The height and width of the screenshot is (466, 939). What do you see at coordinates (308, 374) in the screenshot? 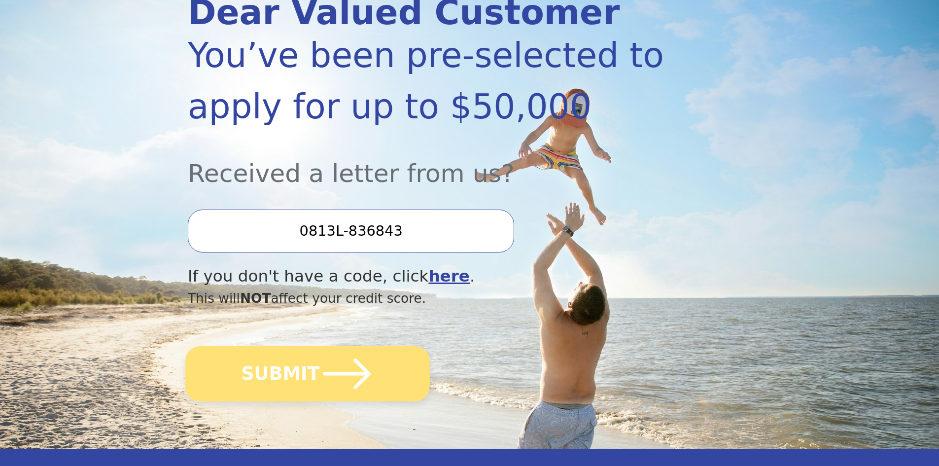
I see `button: SUBMIT` at bounding box center [308, 374].